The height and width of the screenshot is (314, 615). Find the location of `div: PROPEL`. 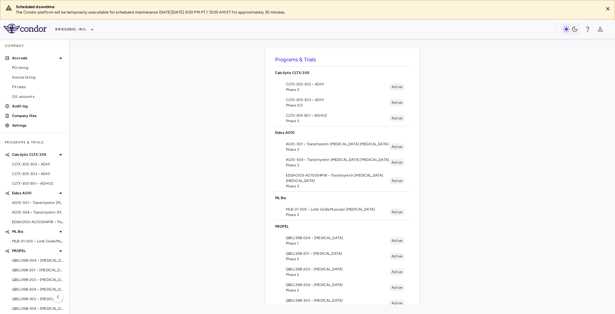

div: PROPEL is located at coordinates (342, 226).